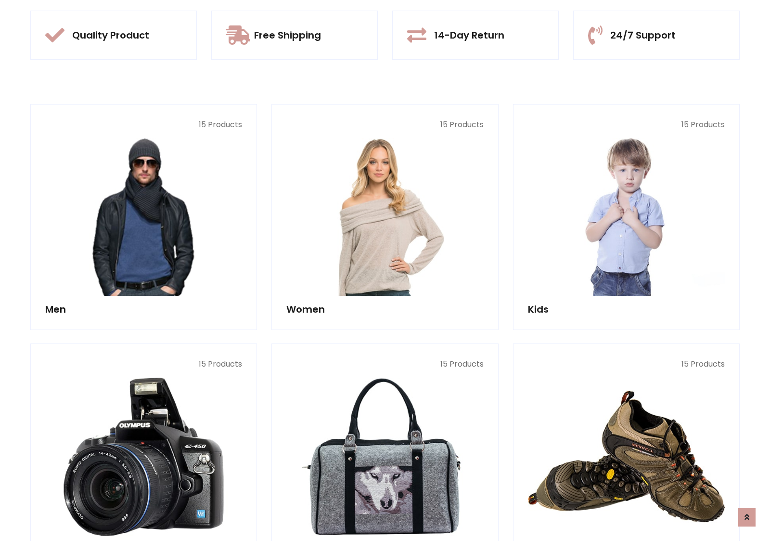  I want to click on h5: 14-Day Return, so click(469, 35).